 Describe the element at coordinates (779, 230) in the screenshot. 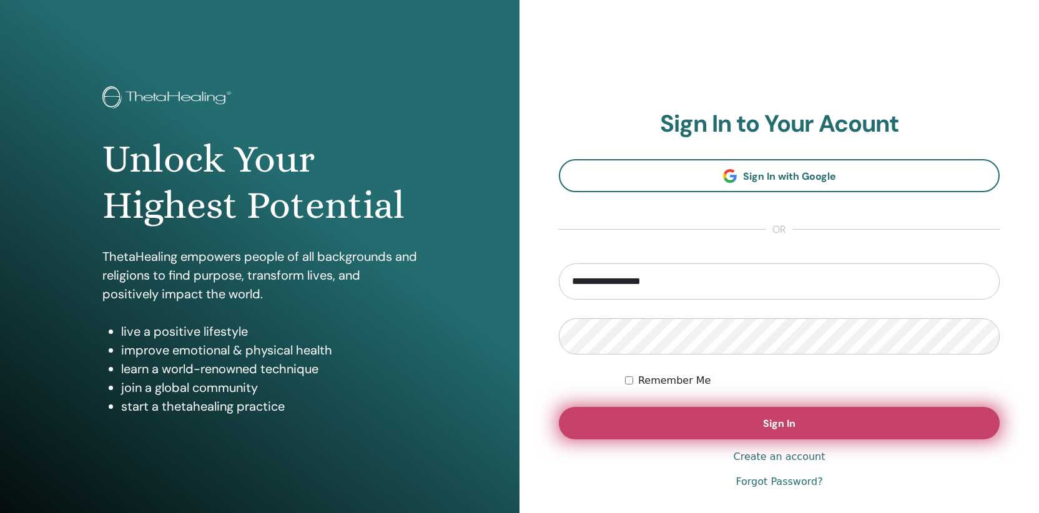

I see `span: or` at that location.